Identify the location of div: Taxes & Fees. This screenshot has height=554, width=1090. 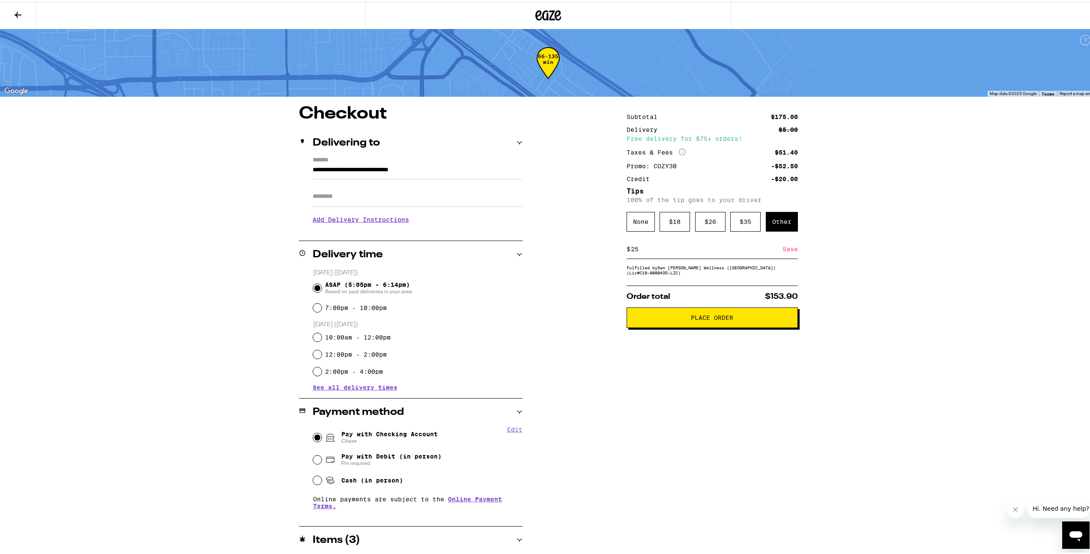
(656, 151).